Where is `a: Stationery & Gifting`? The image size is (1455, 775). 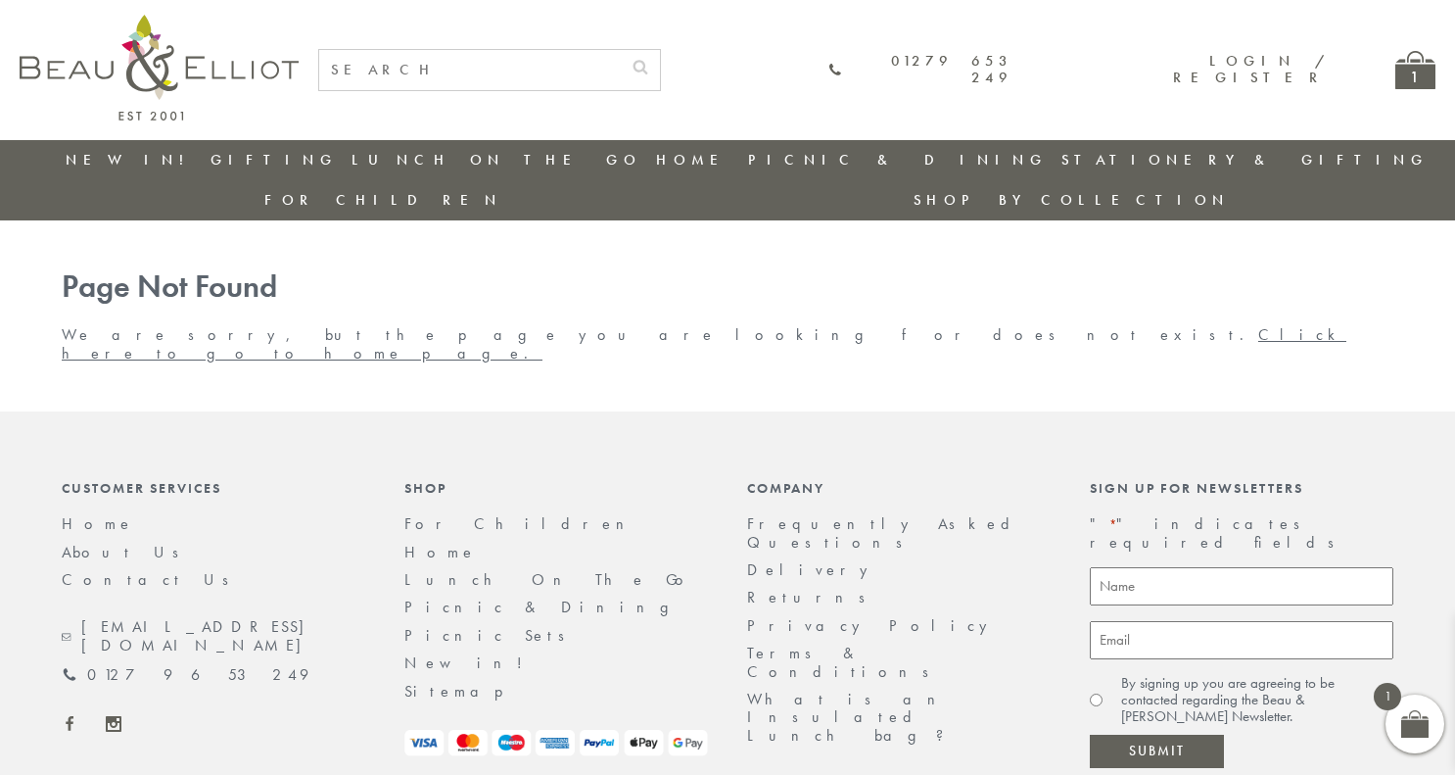 a: Stationery & Gifting is located at coordinates (1245, 160).